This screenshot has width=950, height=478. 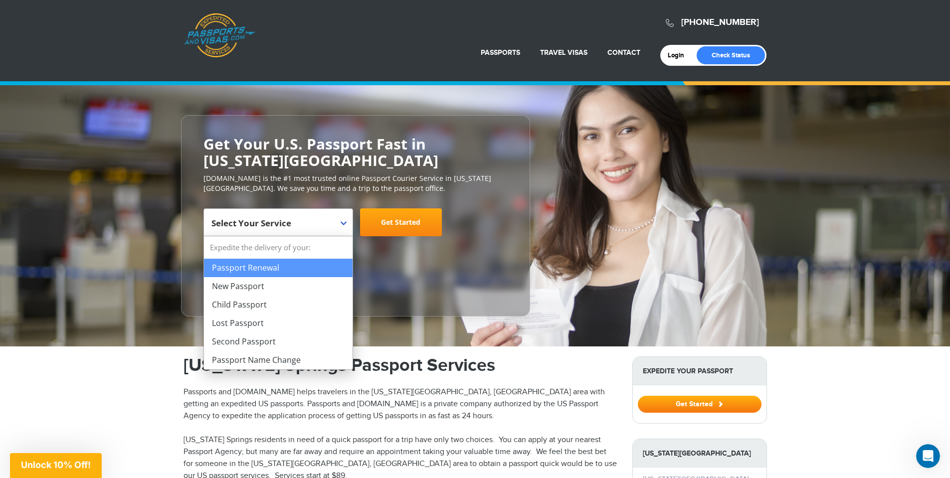 I want to click on li: Passport Name Change, so click(x=278, y=360).